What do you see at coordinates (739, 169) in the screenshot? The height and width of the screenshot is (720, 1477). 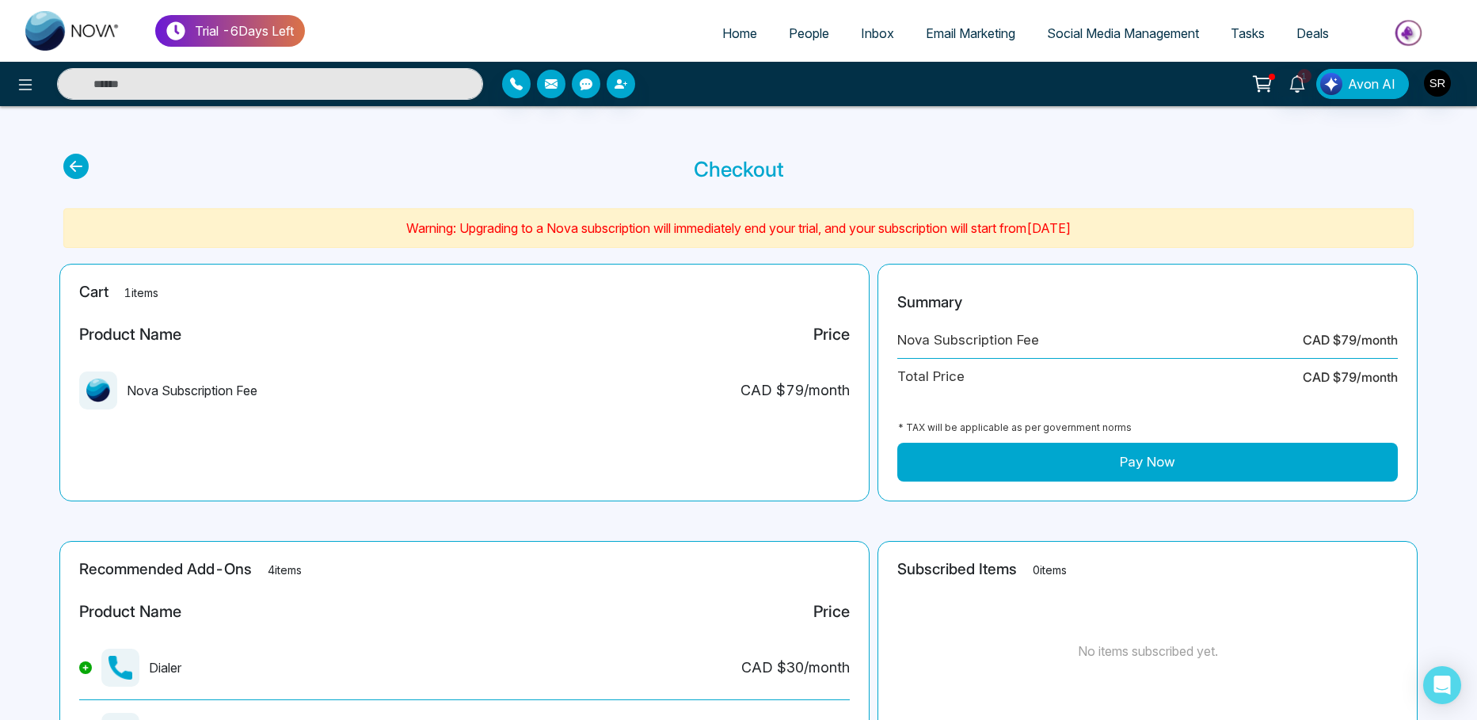 I see `p: Checkout` at bounding box center [739, 169].